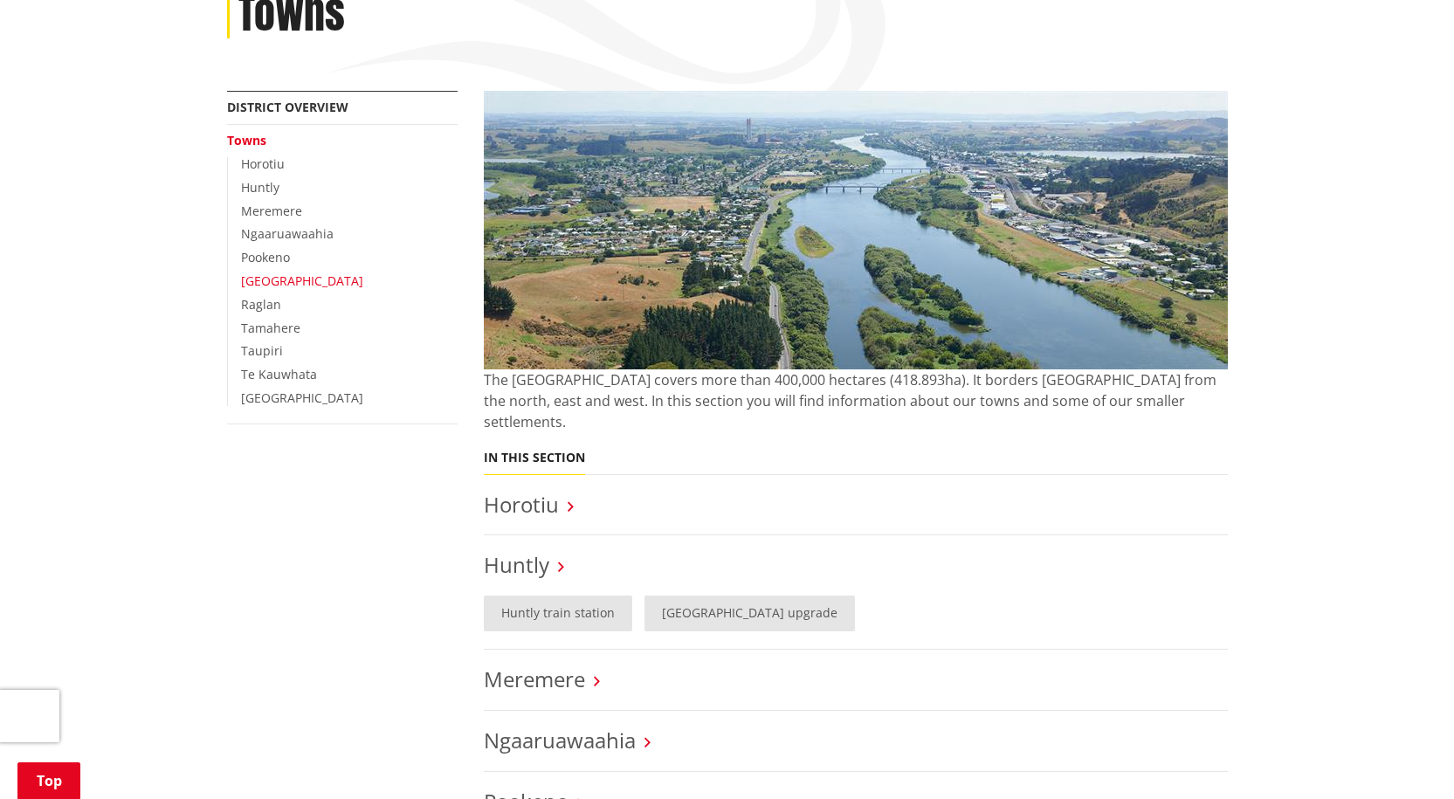 The width and height of the screenshot is (1454, 799). I want to click on a: Tamahere, so click(271, 328).